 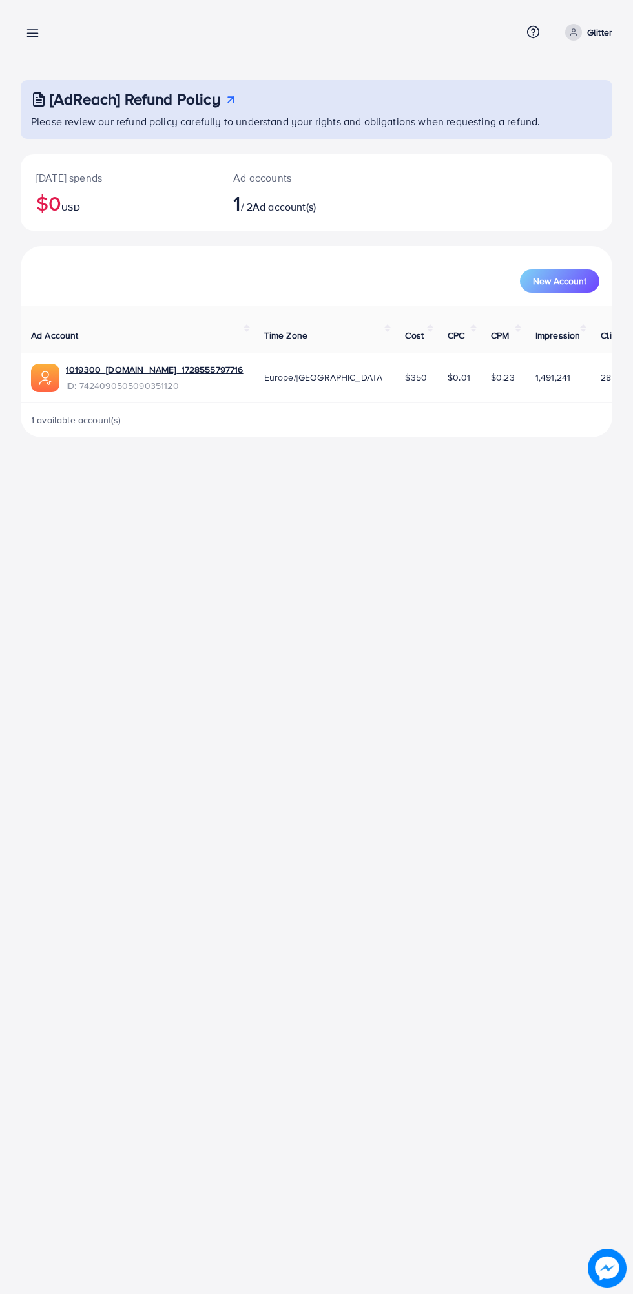 What do you see at coordinates (586, 32) in the screenshot?
I see `a: Glitter` at bounding box center [586, 32].